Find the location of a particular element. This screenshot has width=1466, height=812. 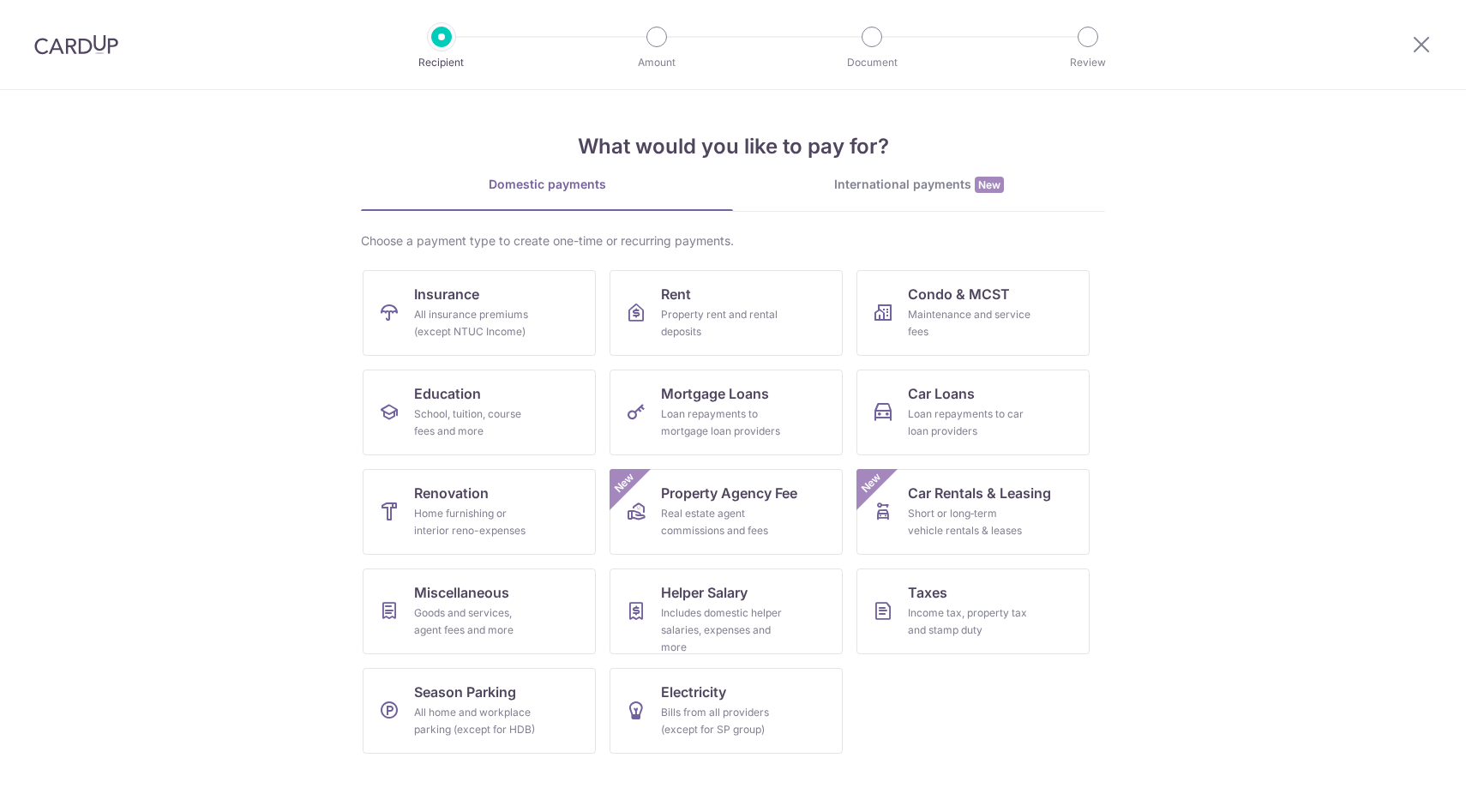

a: Condo & MCSTMaintenance and service fees is located at coordinates (973, 313).